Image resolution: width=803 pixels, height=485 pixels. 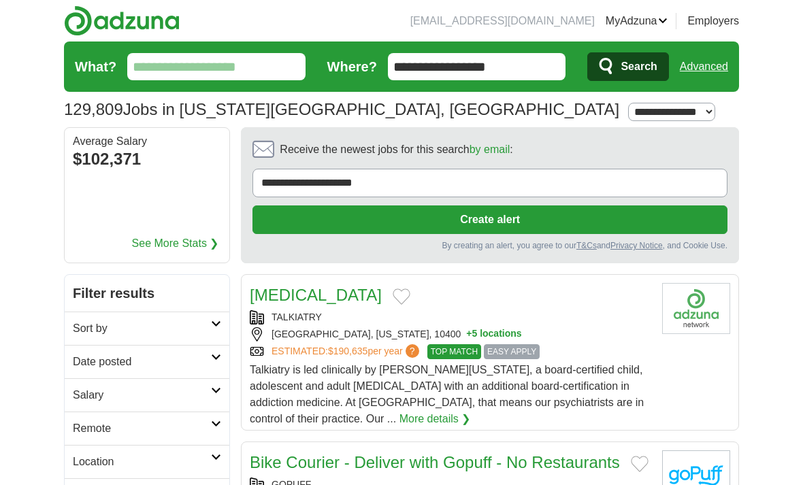 What do you see at coordinates (435, 419) in the screenshot?
I see `a: More details ❯` at bounding box center [435, 419].